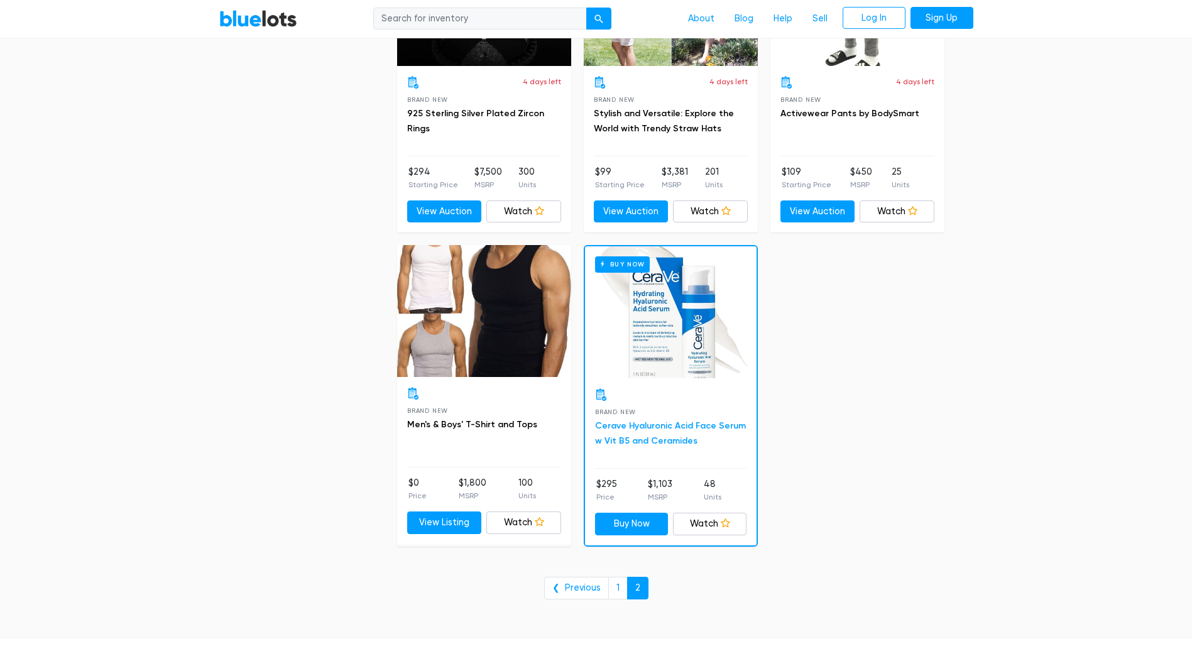  What do you see at coordinates (806, 178) in the screenshot?
I see `li: $109` at bounding box center [806, 178].